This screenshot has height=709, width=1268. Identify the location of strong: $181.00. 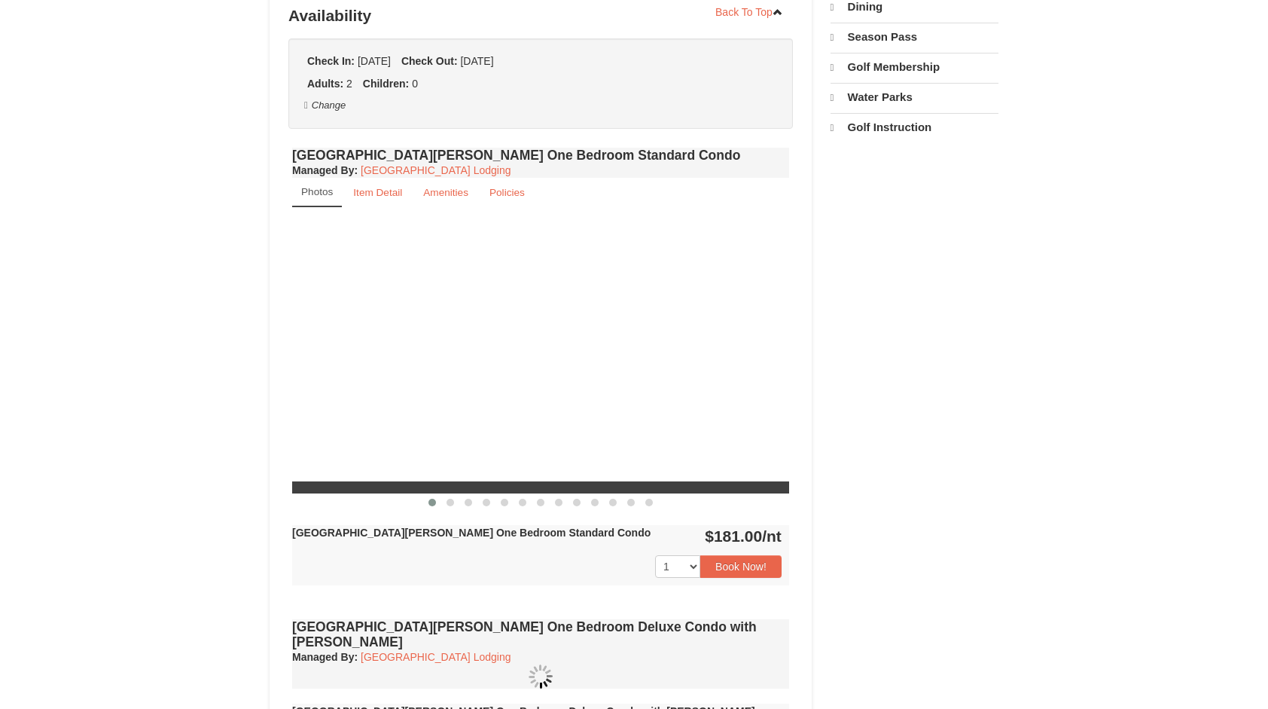
(743, 535).